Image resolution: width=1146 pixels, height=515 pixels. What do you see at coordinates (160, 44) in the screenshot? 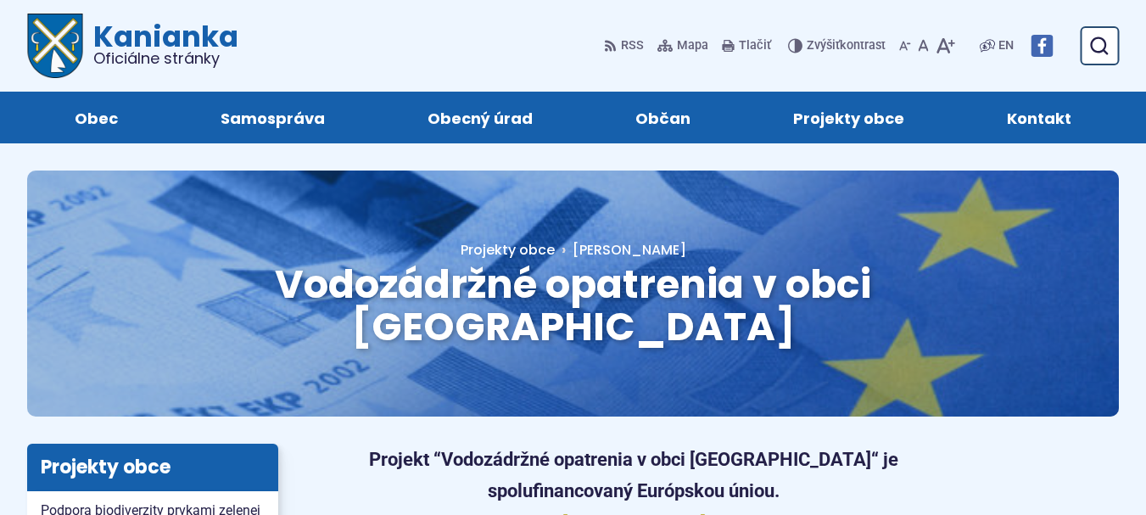
I see `span: Kanianka` at bounding box center [160, 44].